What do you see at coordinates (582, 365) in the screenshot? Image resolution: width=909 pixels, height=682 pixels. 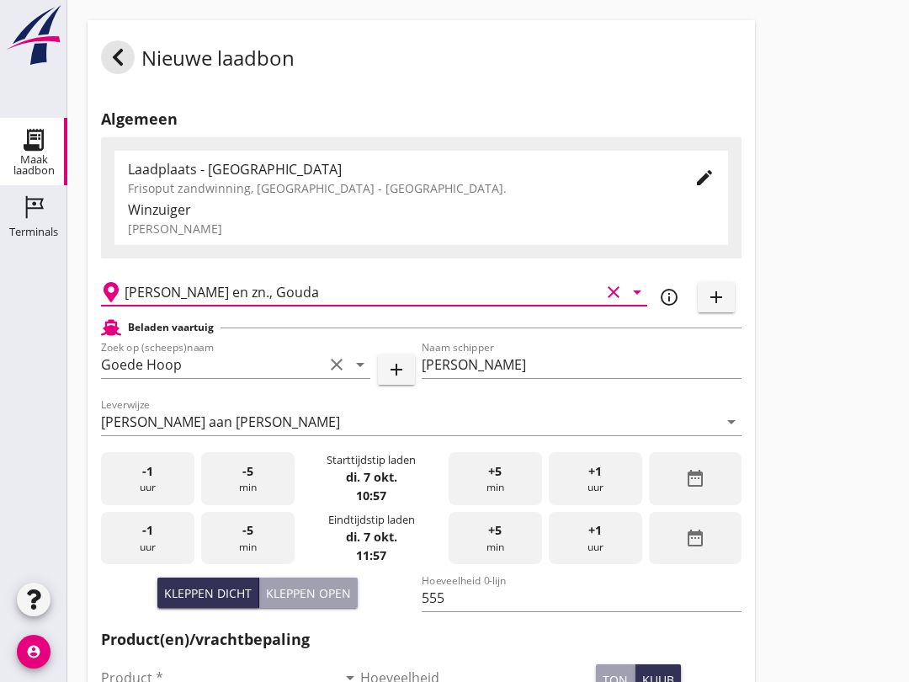 I see `input: Naam schipper` at bounding box center [582, 365].